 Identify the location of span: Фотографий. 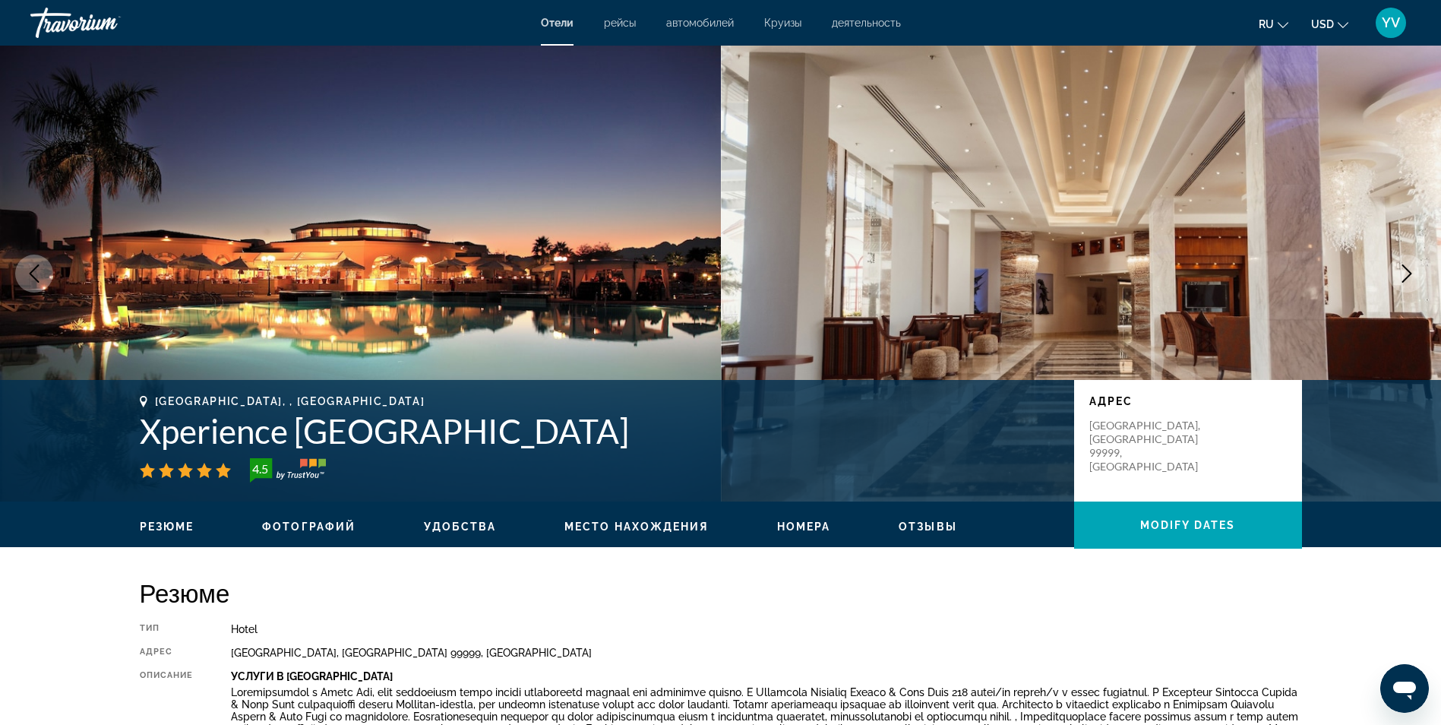
(308, 526).